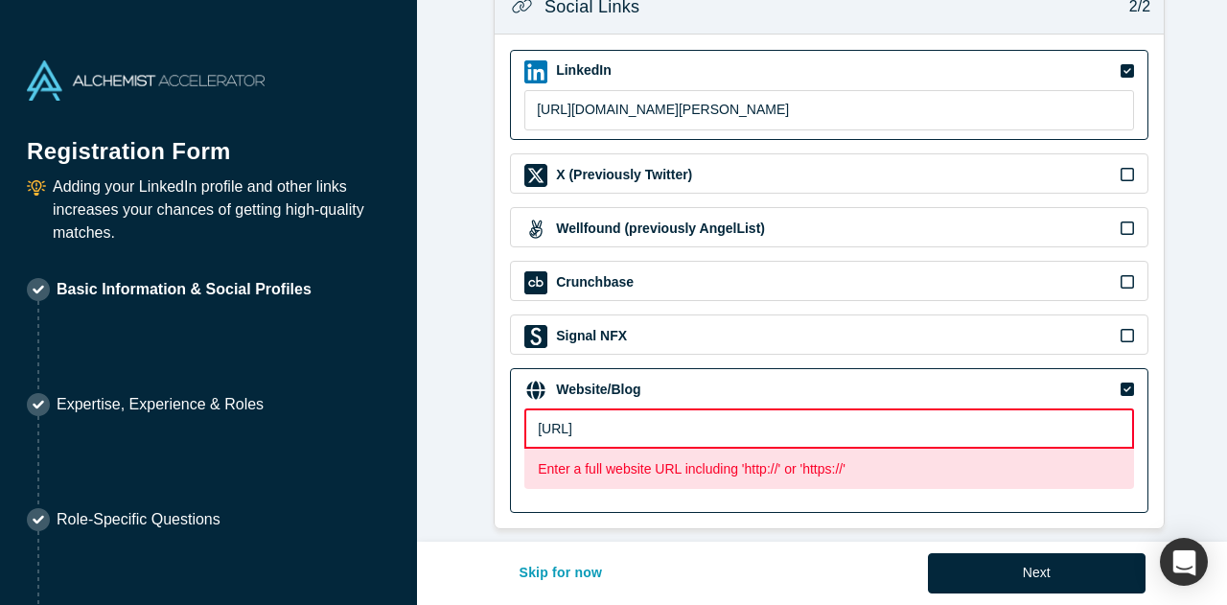 This screenshot has height=605, width=1227. I want to click on p: Adding your LinkedIn profile and other links increases your chances of getting high-quality matches., so click(222, 210).